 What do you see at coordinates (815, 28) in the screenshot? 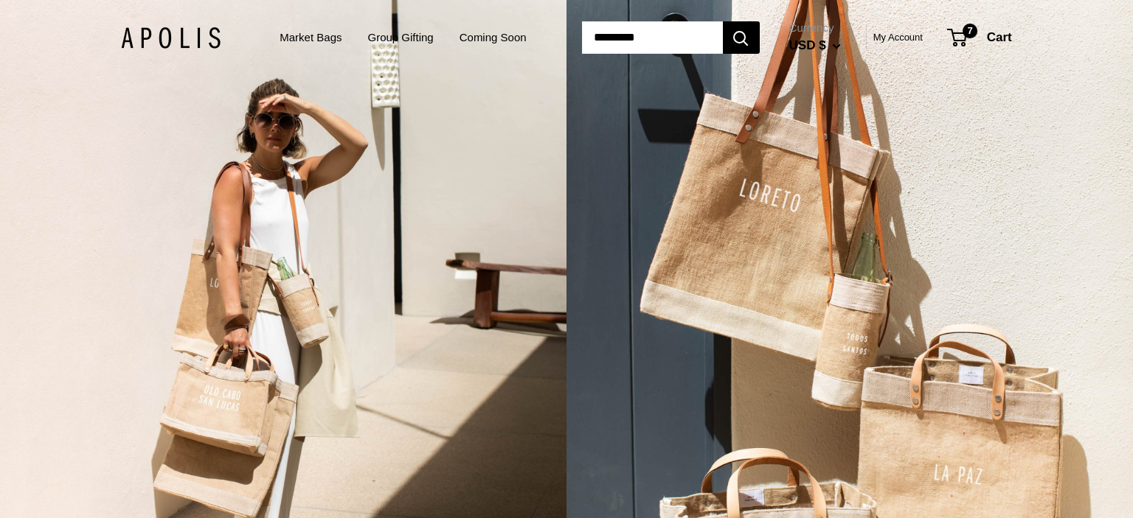
I see `span: Currency` at bounding box center [815, 28].